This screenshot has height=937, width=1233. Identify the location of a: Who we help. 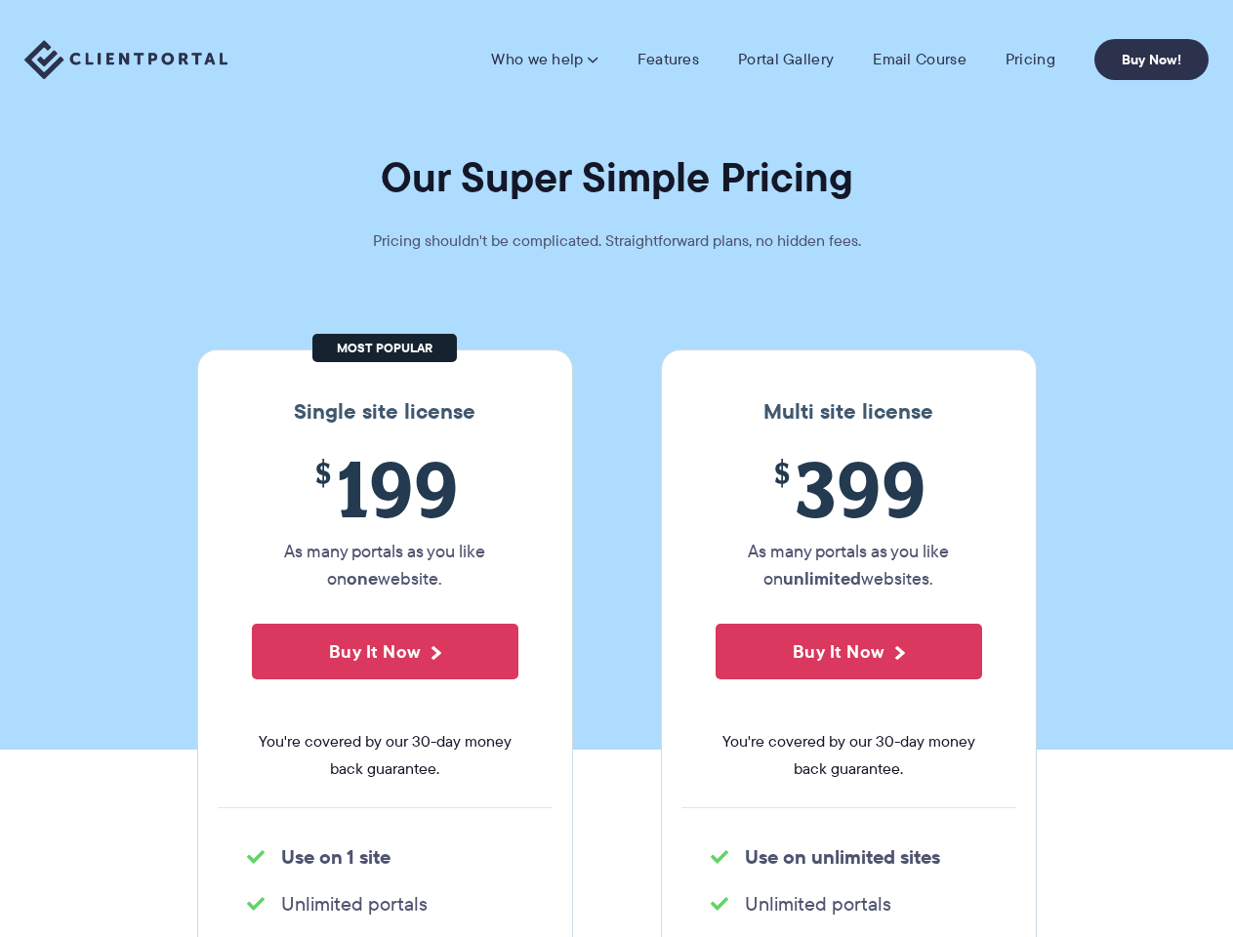
(544, 60).